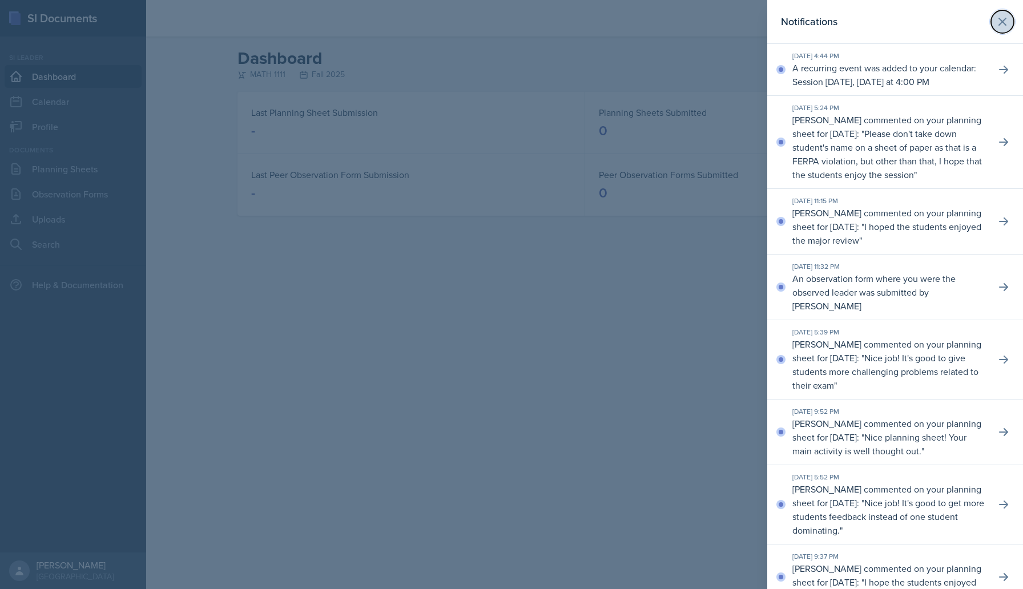 This screenshot has height=589, width=1023. Describe the element at coordinates (809, 22) in the screenshot. I see `h2: Notifications` at that location.